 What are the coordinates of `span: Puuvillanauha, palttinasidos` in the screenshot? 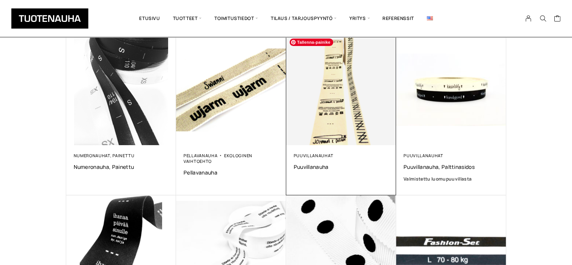 It's located at (451, 166).